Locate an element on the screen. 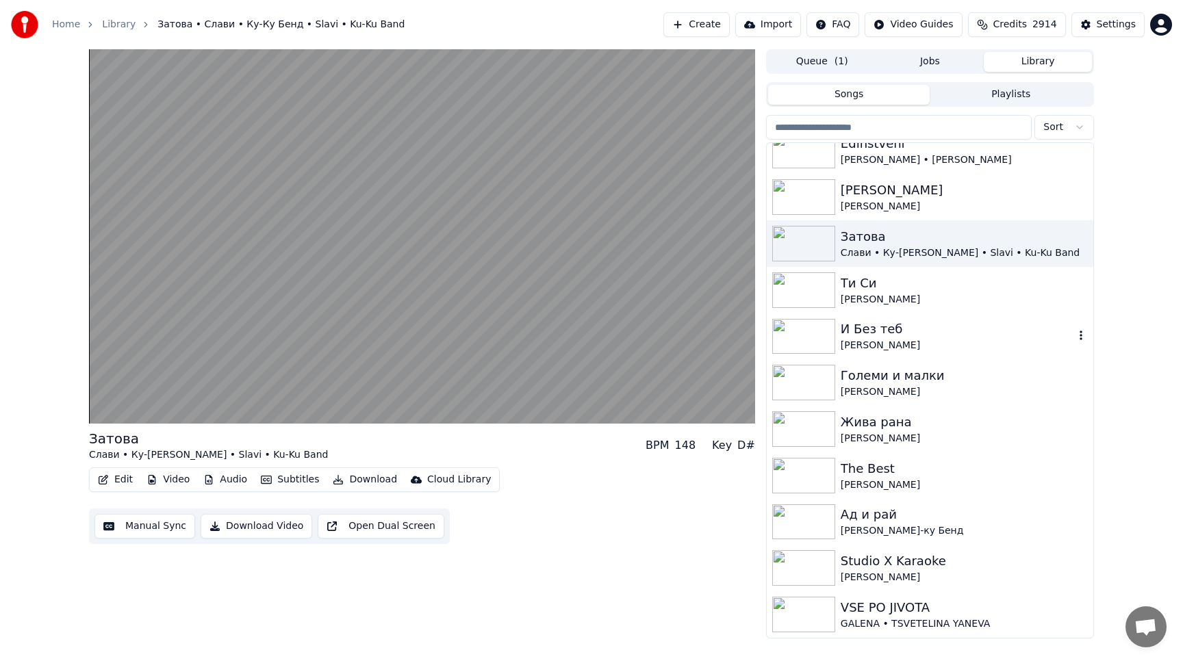 This screenshot has height=661, width=1183. div: VSE PO JIVOTA is located at coordinates (964, 608).